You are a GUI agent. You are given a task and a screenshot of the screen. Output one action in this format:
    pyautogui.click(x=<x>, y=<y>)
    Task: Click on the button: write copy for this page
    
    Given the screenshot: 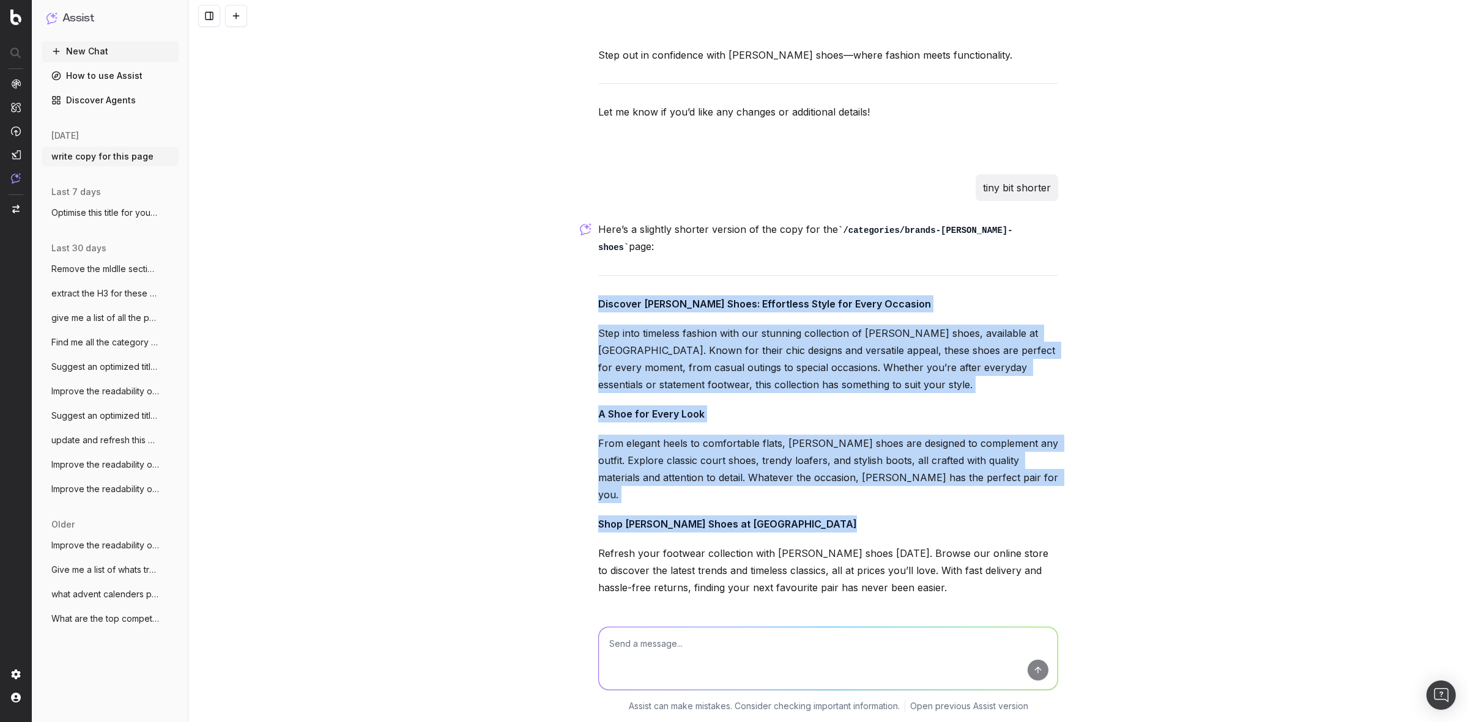 What is the action you would take?
    pyautogui.click(x=110, y=157)
    